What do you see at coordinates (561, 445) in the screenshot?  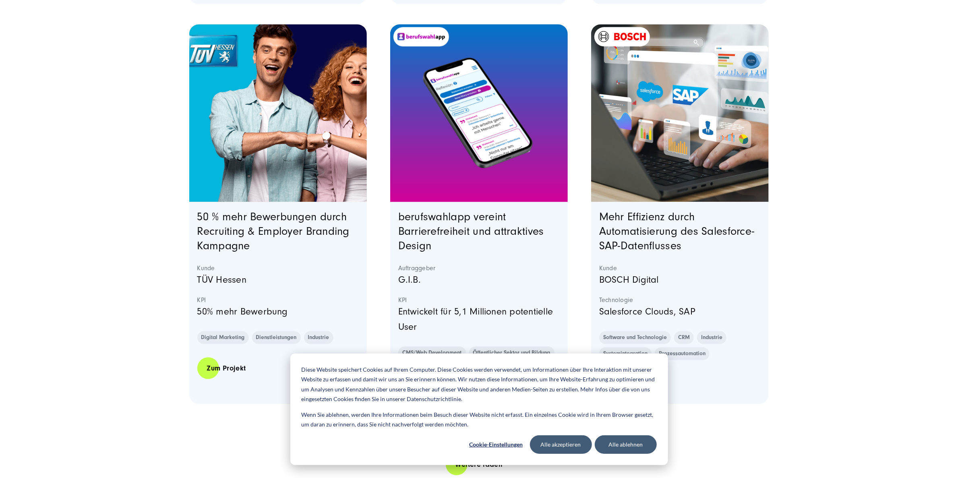 I see `button: Alle akzeptieren` at bounding box center [561, 445].